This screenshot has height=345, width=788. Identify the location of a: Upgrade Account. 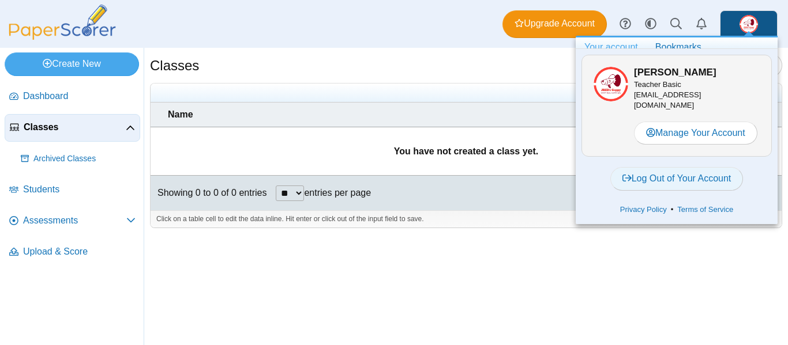
(554, 24).